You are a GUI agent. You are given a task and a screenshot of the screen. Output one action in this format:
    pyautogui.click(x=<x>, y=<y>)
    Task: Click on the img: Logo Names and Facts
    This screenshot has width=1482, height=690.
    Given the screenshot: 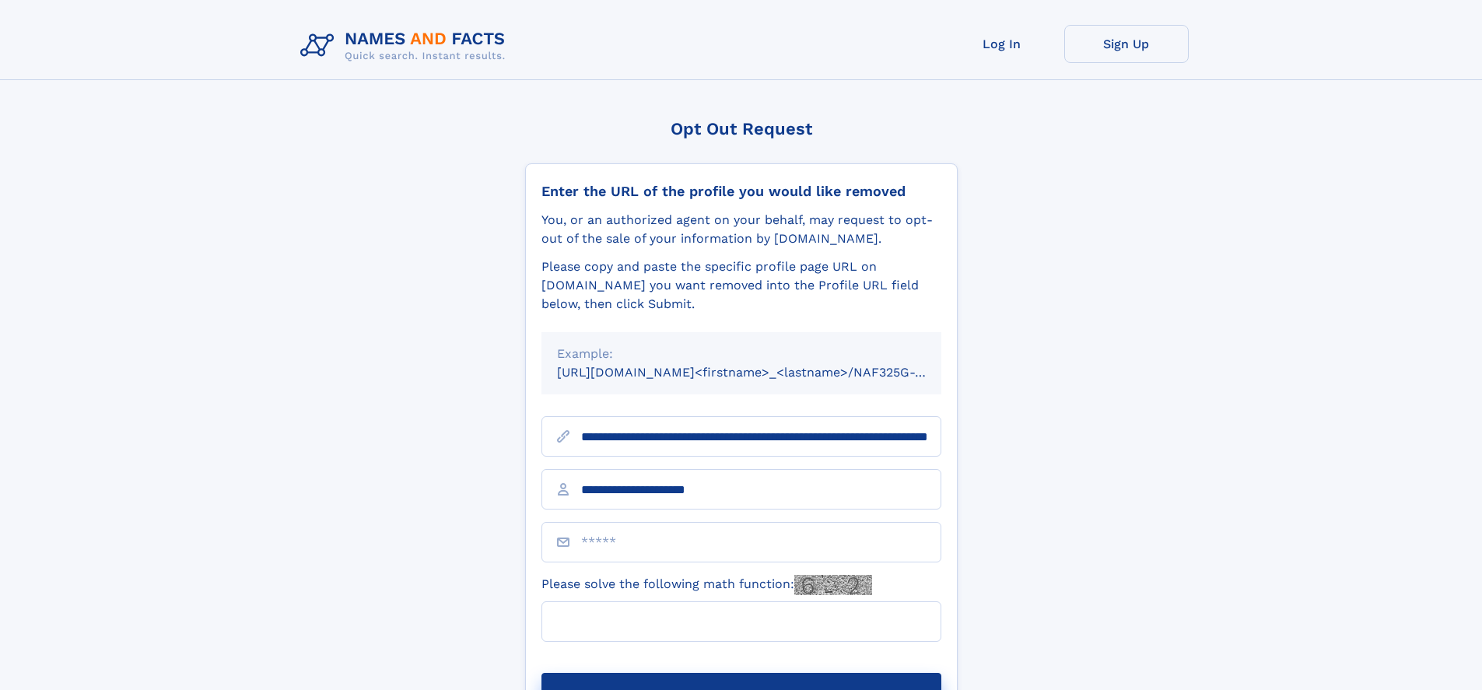 What is the action you would take?
    pyautogui.click(x=406, y=46)
    